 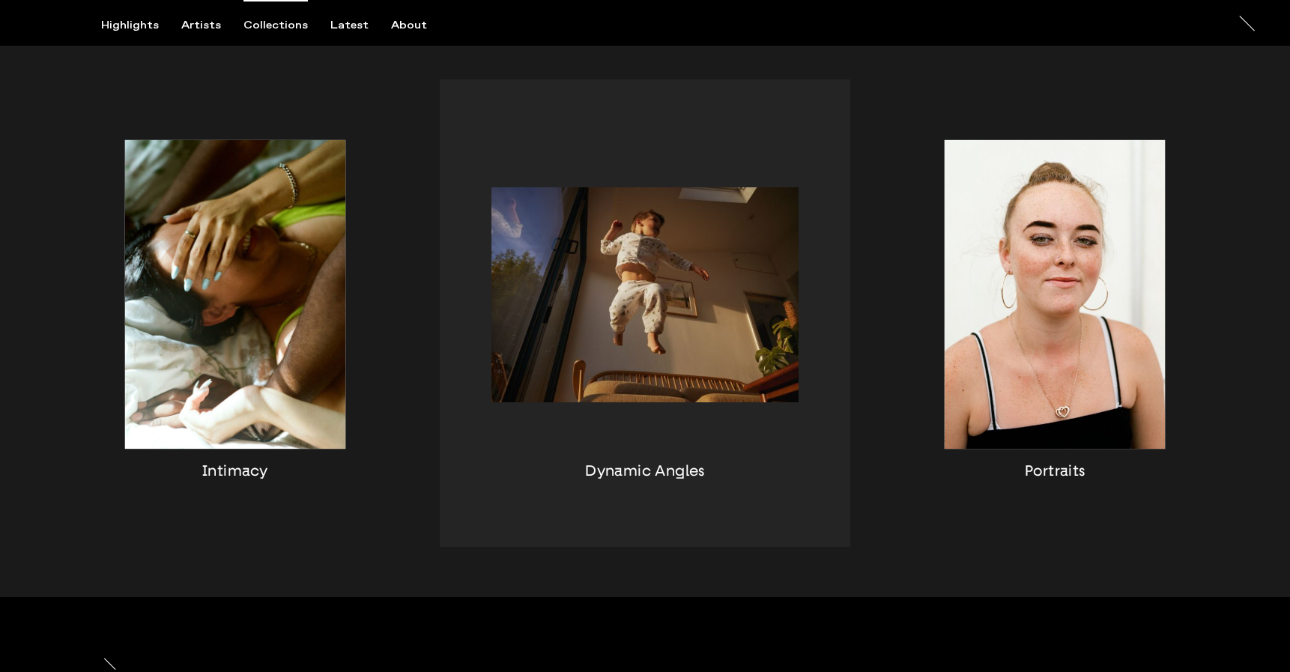 What do you see at coordinates (276, 25) in the screenshot?
I see `div: Collections` at bounding box center [276, 25].